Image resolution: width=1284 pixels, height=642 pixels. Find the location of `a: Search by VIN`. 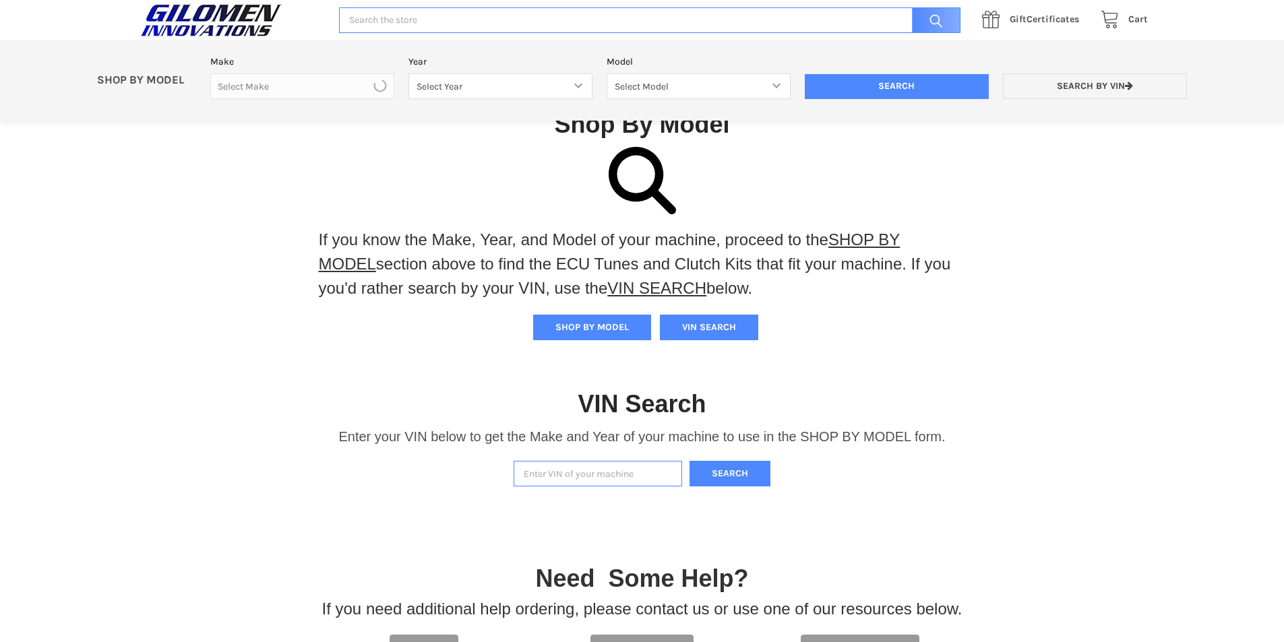

a: Search by VIN is located at coordinates (1095, 86).